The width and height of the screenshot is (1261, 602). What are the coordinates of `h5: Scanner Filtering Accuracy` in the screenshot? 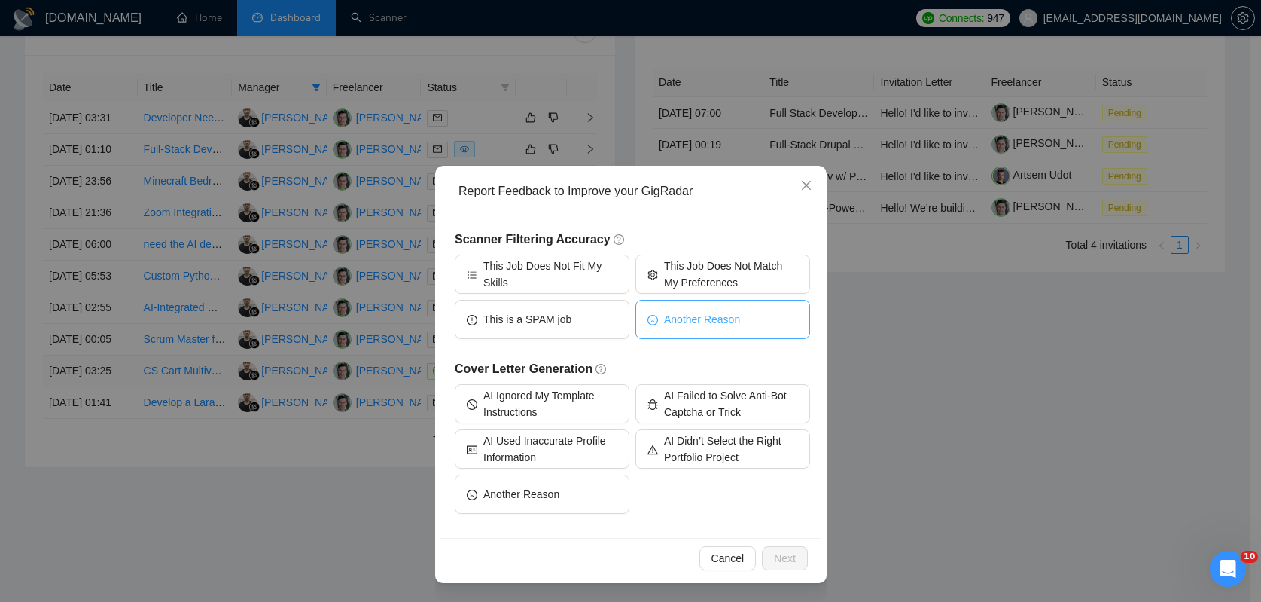 It's located at (632, 239).